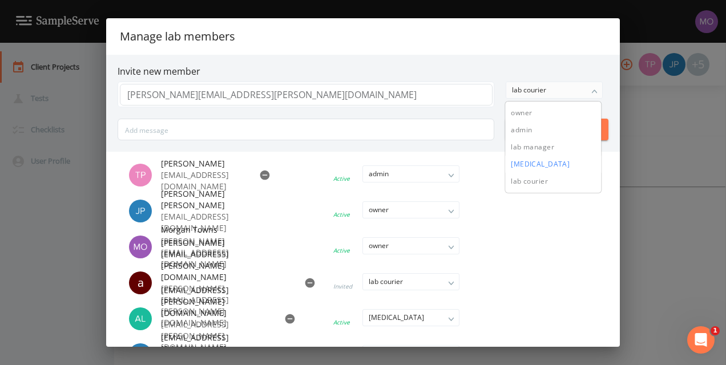  What do you see at coordinates (145, 247) in the screenshot?
I see `div: Morgan Towns` at bounding box center [145, 247].